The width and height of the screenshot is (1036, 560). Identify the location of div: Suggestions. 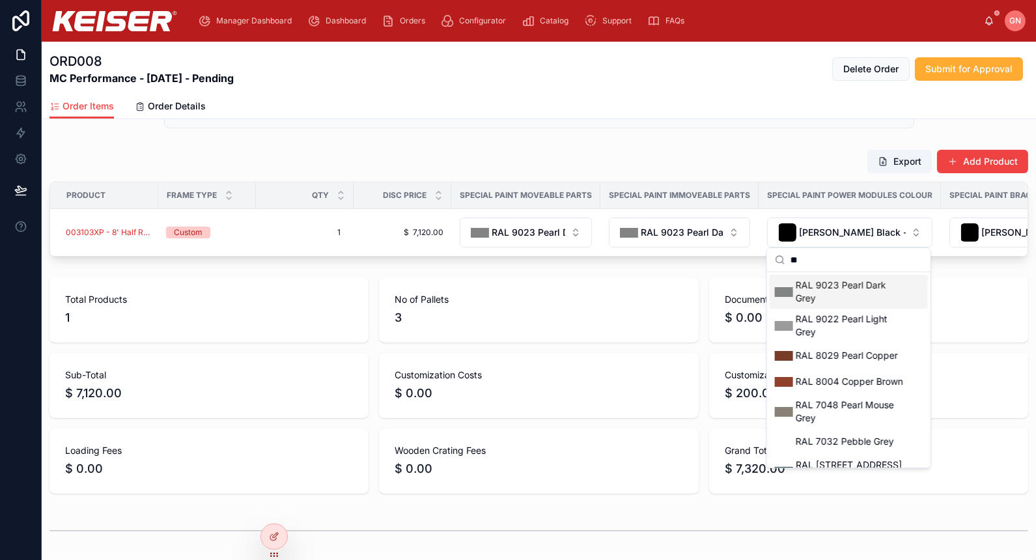
(849, 370).